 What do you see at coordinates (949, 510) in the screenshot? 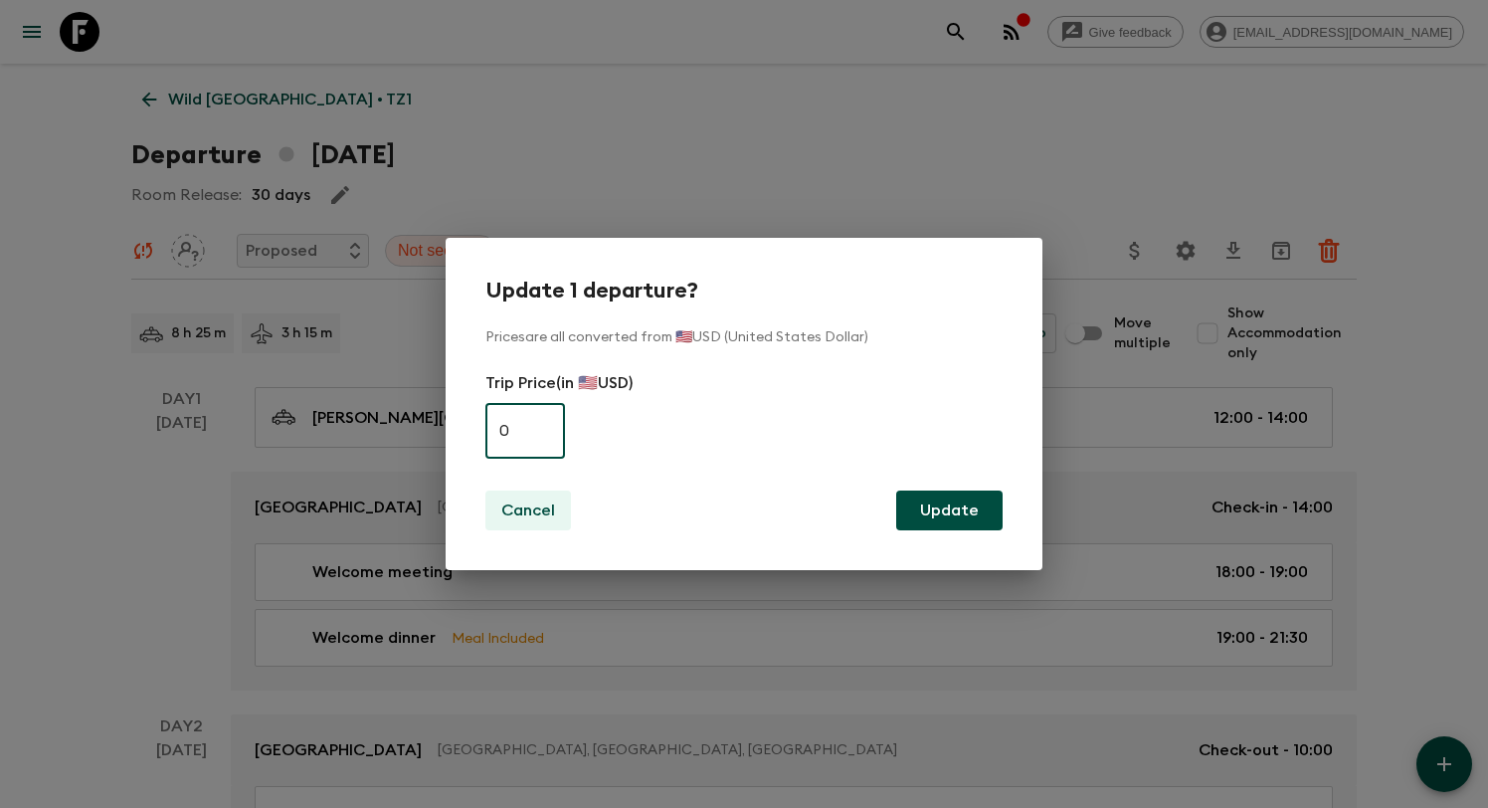
I see `button: Update` at bounding box center [949, 510].